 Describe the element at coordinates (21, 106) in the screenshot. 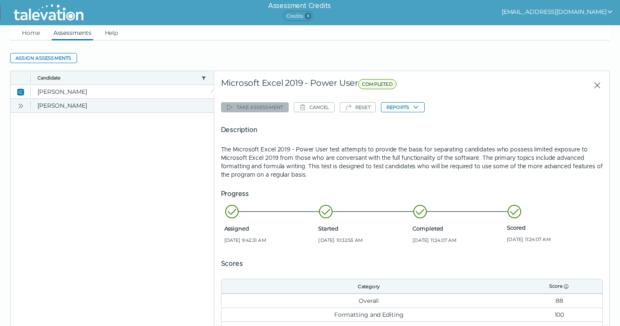

I see `cds-icon: Open` at that location.